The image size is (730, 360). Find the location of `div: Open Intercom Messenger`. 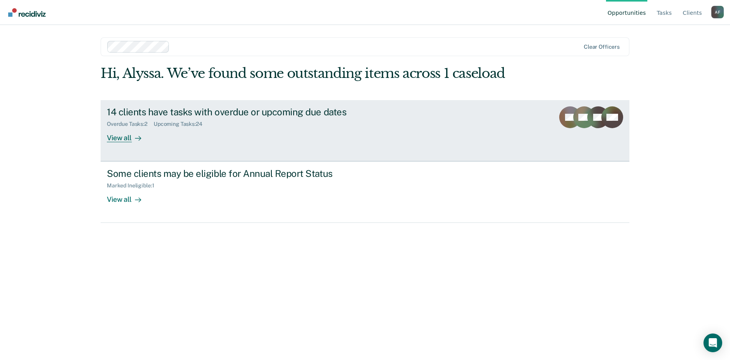

div: Open Intercom Messenger is located at coordinates (712, 343).